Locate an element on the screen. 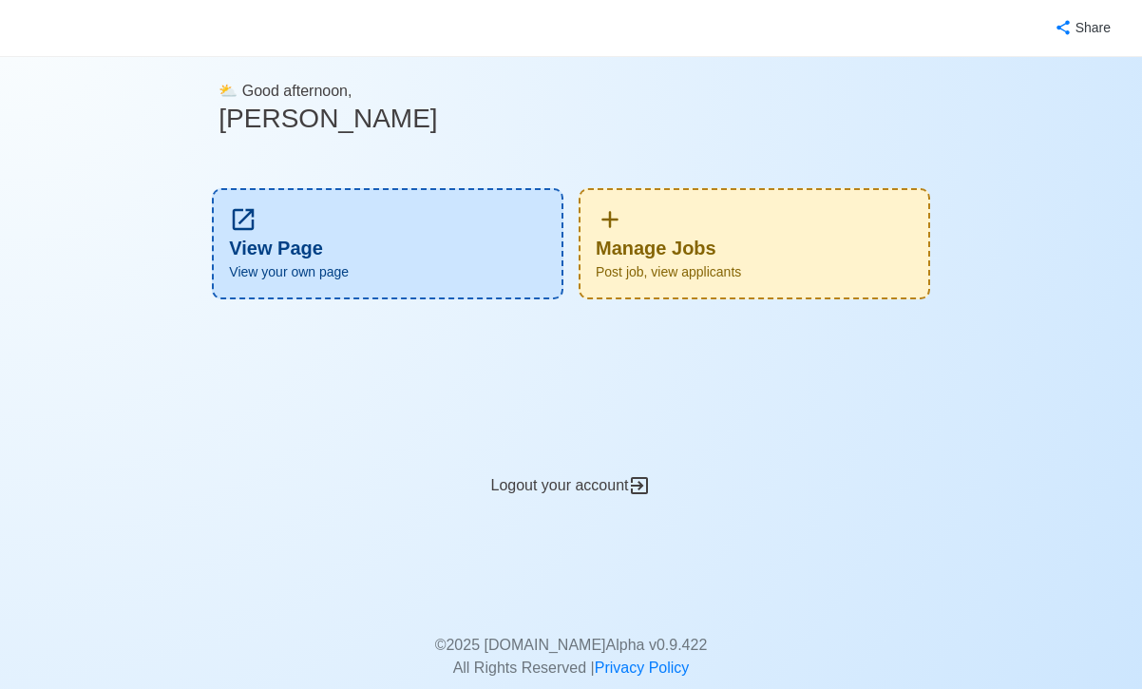 The height and width of the screenshot is (689, 1142). button: Share is located at coordinates (1081, 28).